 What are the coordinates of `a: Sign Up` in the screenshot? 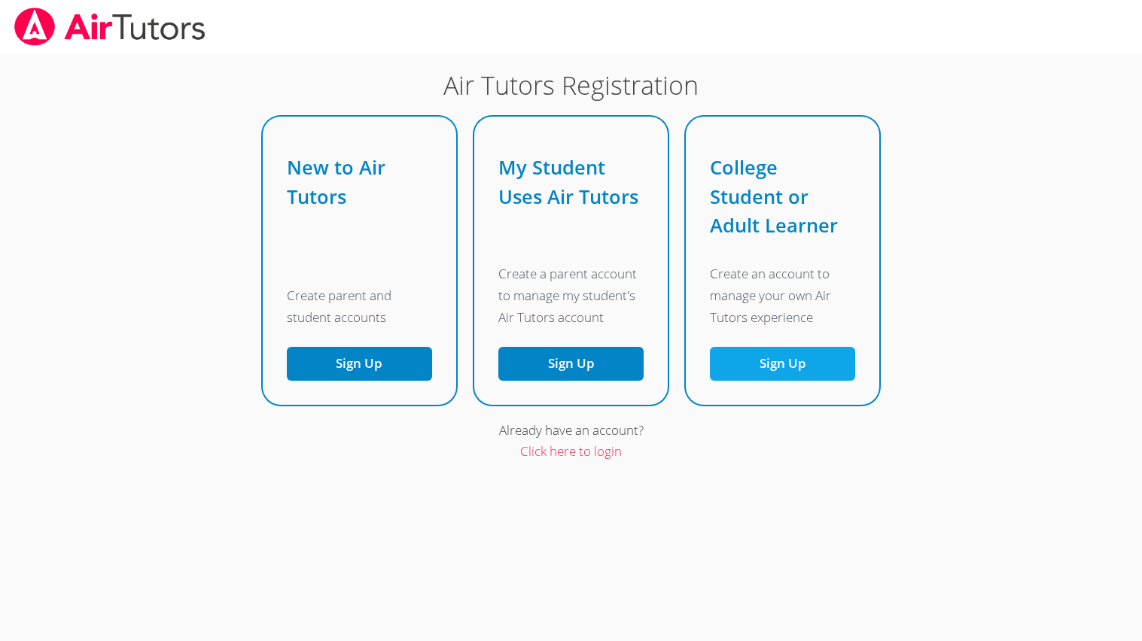 It's located at (570, 363).